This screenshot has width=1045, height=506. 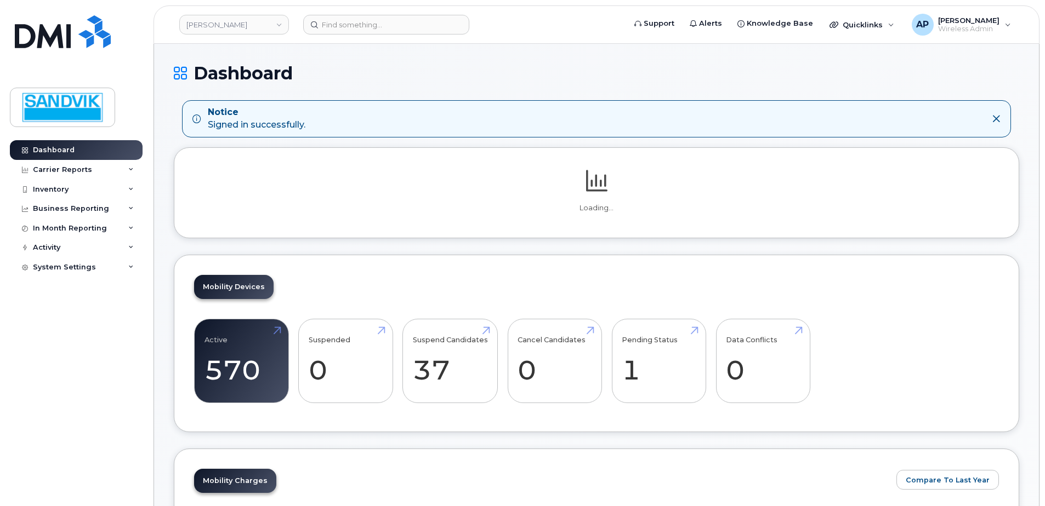 What do you see at coordinates (450, 361) in the screenshot?
I see `a: Suspend Candidates 37` at bounding box center [450, 361].